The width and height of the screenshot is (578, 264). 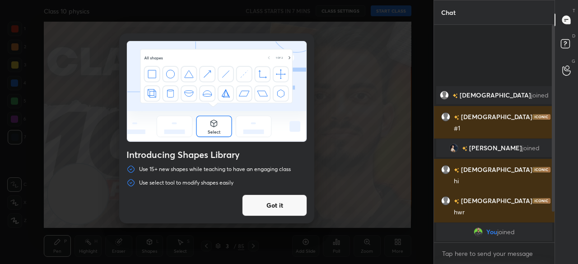 I want to click on span: You, so click(x=492, y=232).